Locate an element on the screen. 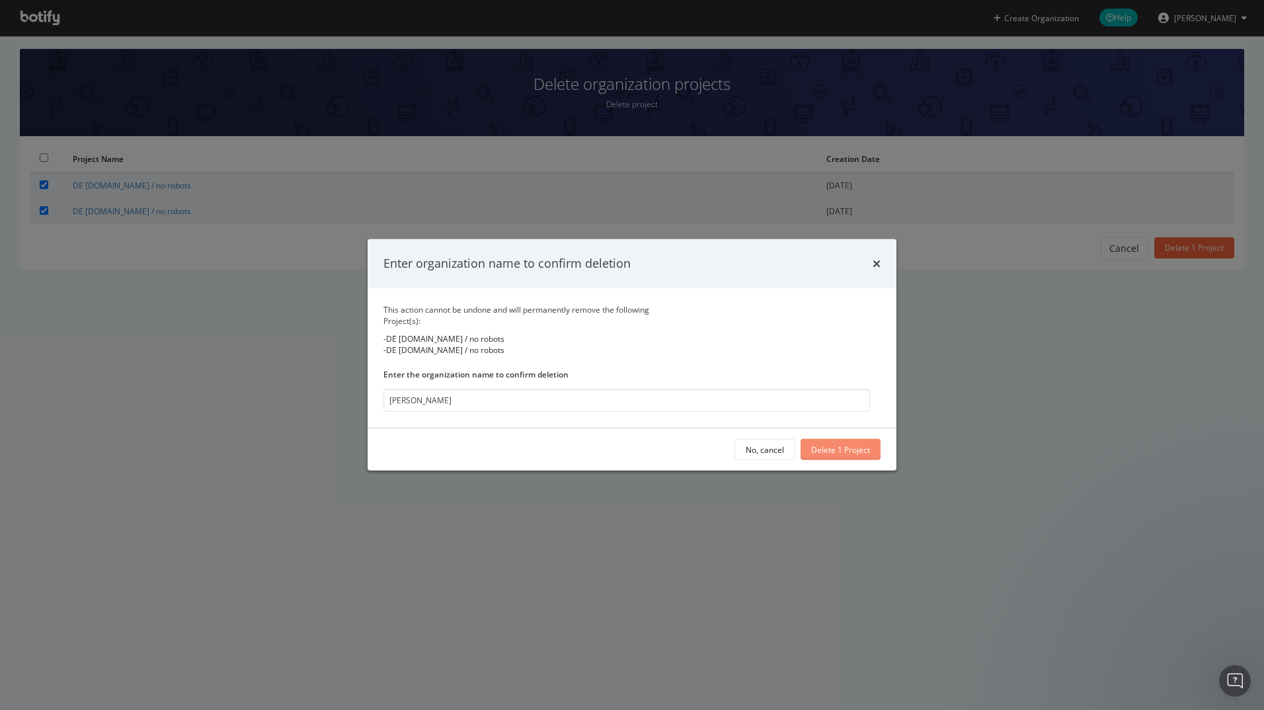  div: No, cancel is located at coordinates (765, 449).